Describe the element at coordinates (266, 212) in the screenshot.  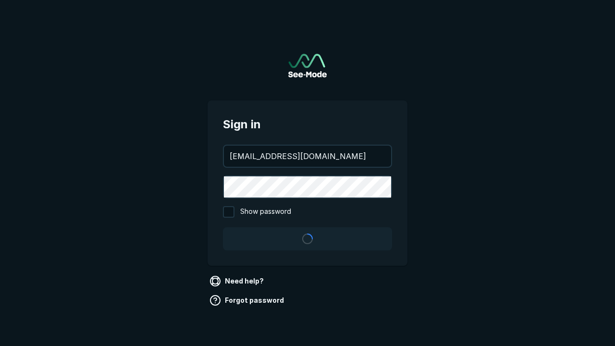
I see `span: Show password` at that location.